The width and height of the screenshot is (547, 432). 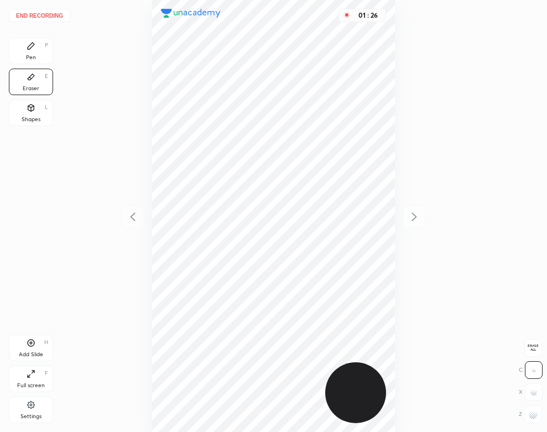 I want to click on span: Erase all, so click(x=534, y=348).